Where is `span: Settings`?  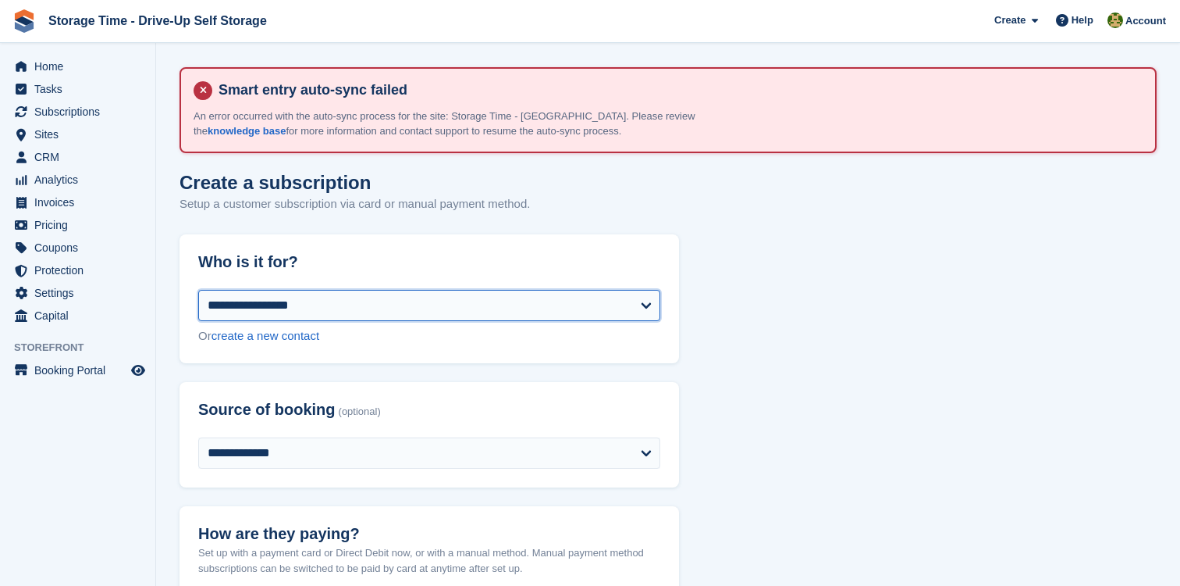 span: Settings is located at coordinates (81, 293).